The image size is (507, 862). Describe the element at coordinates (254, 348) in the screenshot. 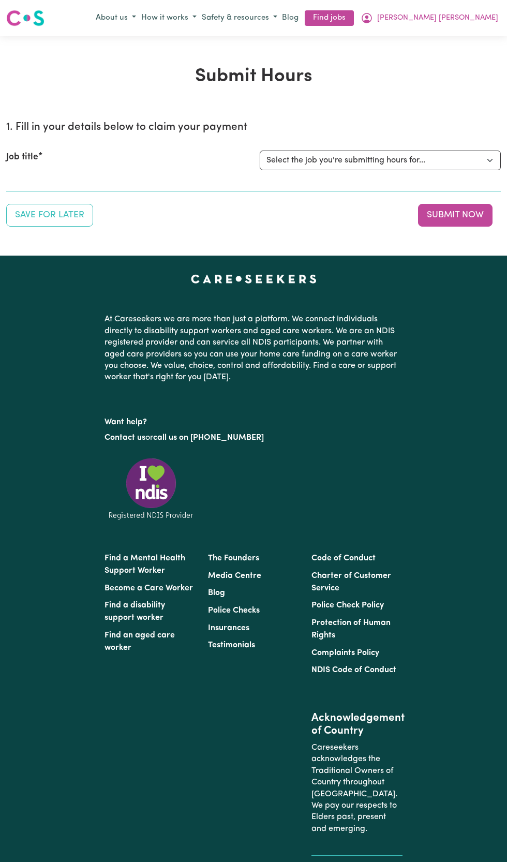

I see `p: At Careseekers we are more than just a platform. We connect individuals directly to disability su...` at that location.